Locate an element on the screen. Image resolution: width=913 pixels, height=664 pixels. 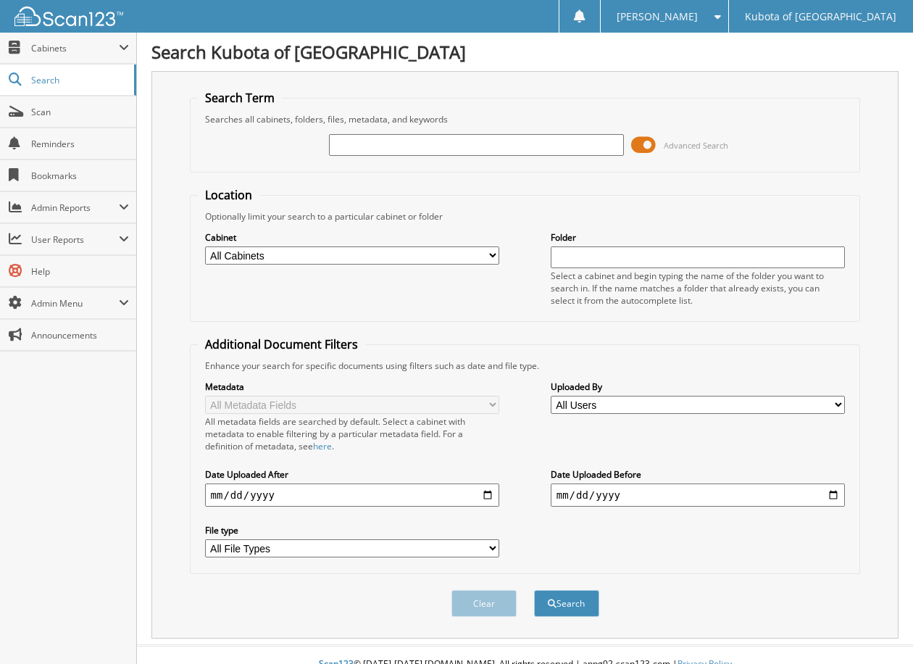
label: Folder is located at coordinates (698, 237).